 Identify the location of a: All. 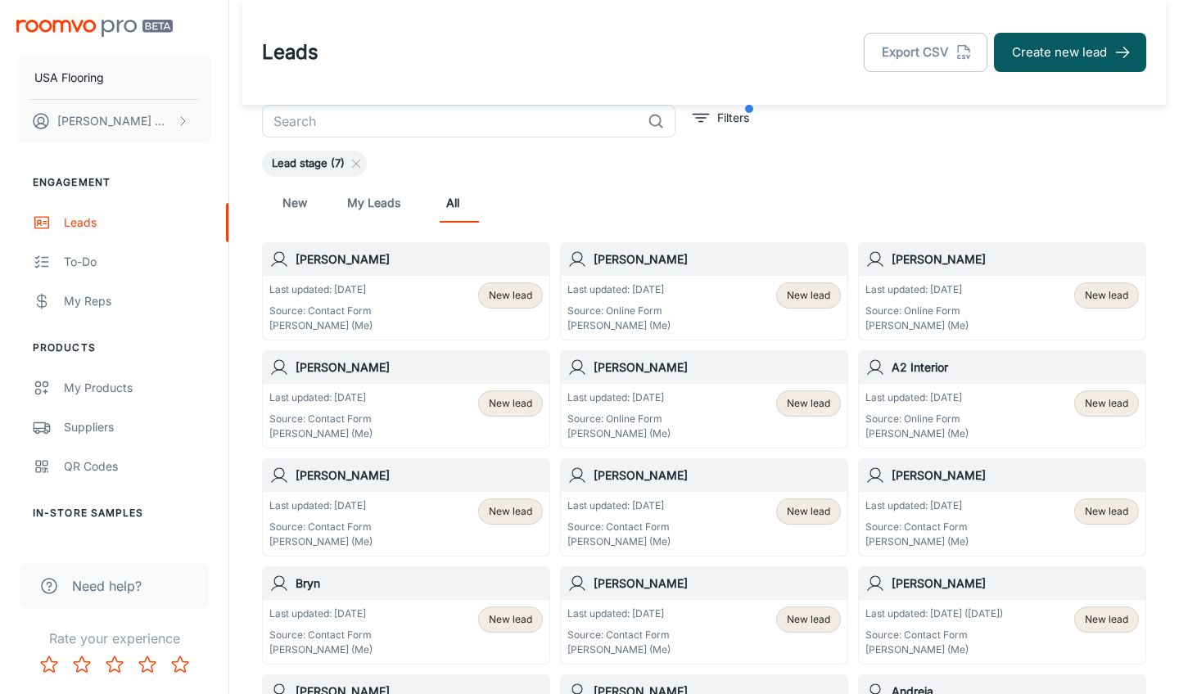
(453, 203).